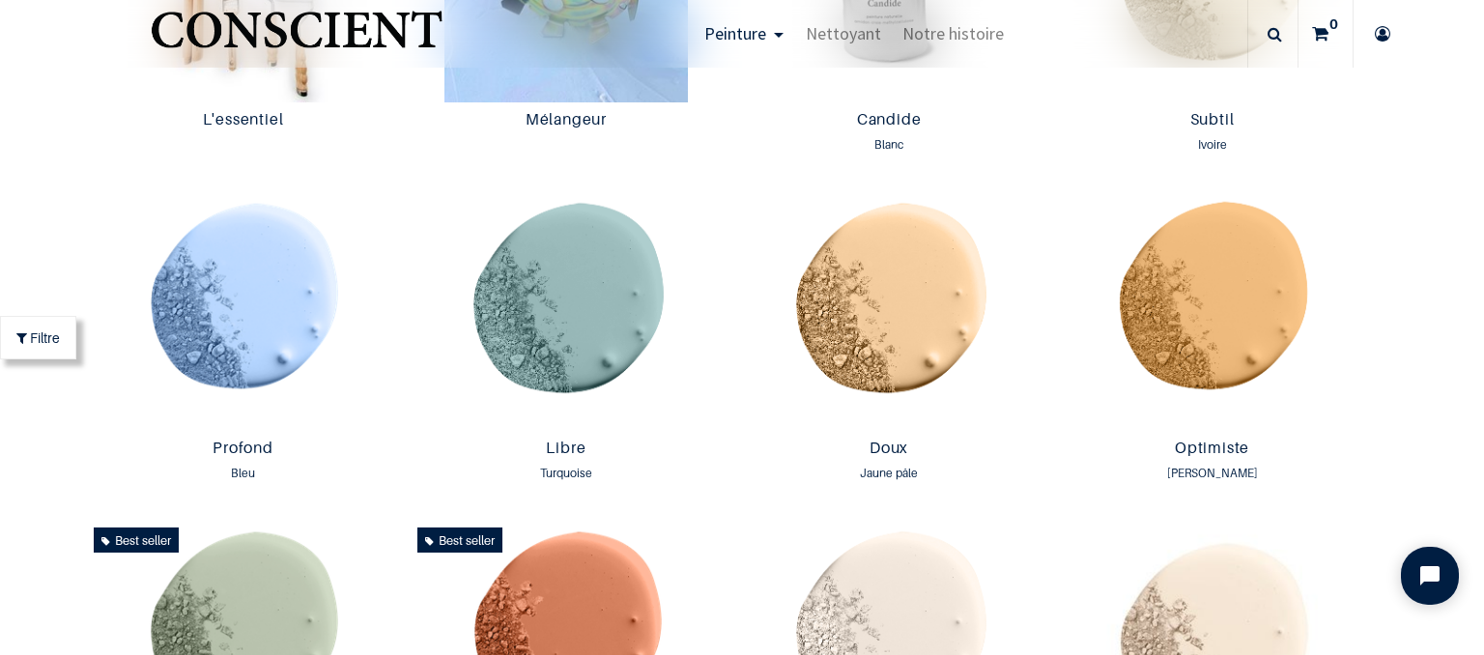 The height and width of the screenshot is (655, 1484). What do you see at coordinates (889, 473) in the screenshot?
I see `div: Jaune pâle` at bounding box center [889, 473].